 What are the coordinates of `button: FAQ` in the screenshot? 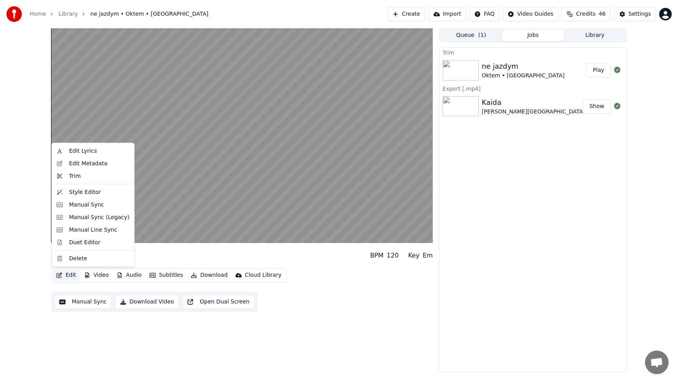 It's located at (484, 14).